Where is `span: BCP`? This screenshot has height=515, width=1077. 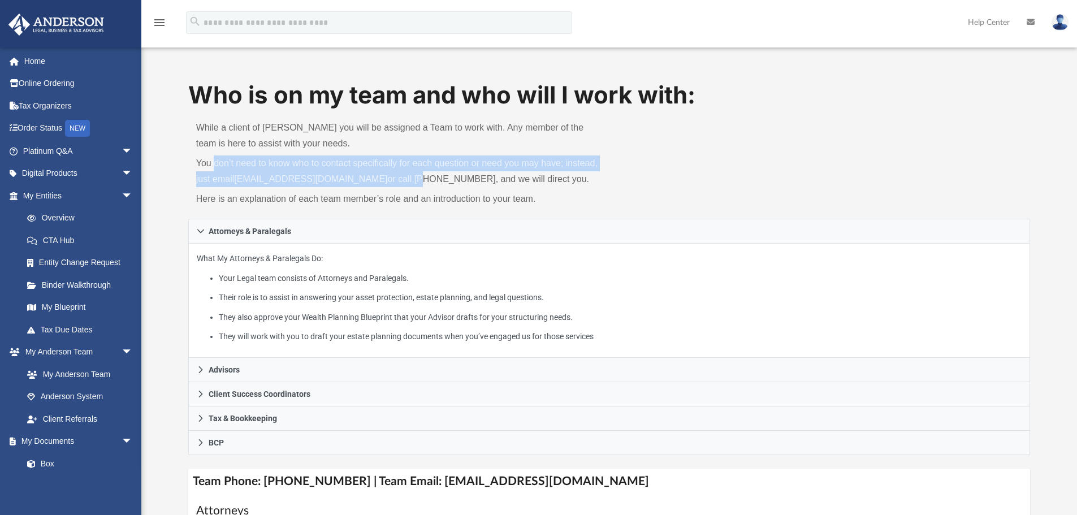
span: BCP is located at coordinates (216, 443).